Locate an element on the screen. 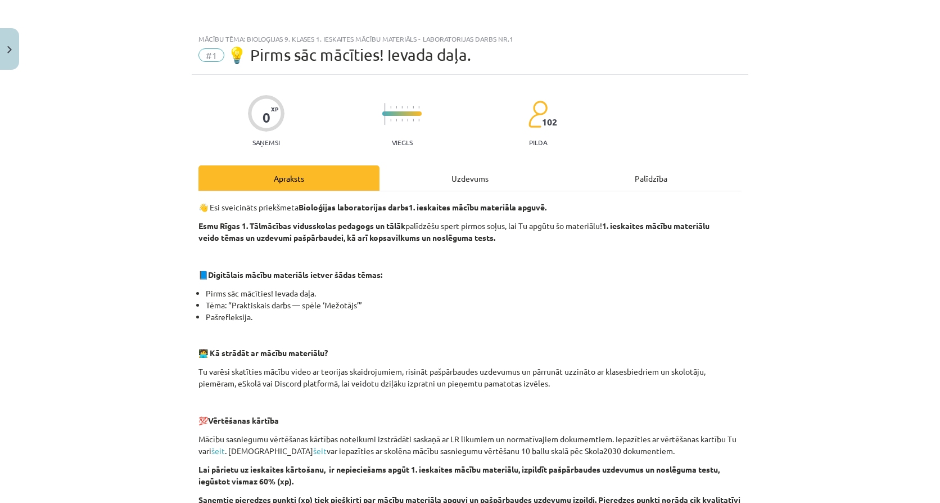 The width and height of the screenshot is (940, 503). p: 👋 Esi sveicināts priekšmeta is located at coordinates (470, 207).